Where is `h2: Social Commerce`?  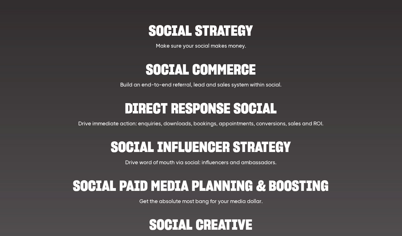 h2: Social Commerce is located at coordinates (201, 66).